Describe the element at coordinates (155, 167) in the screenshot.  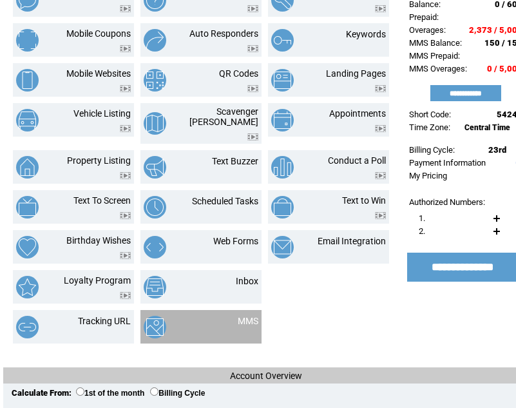
I see `img: text-buzzer.png` at that location.